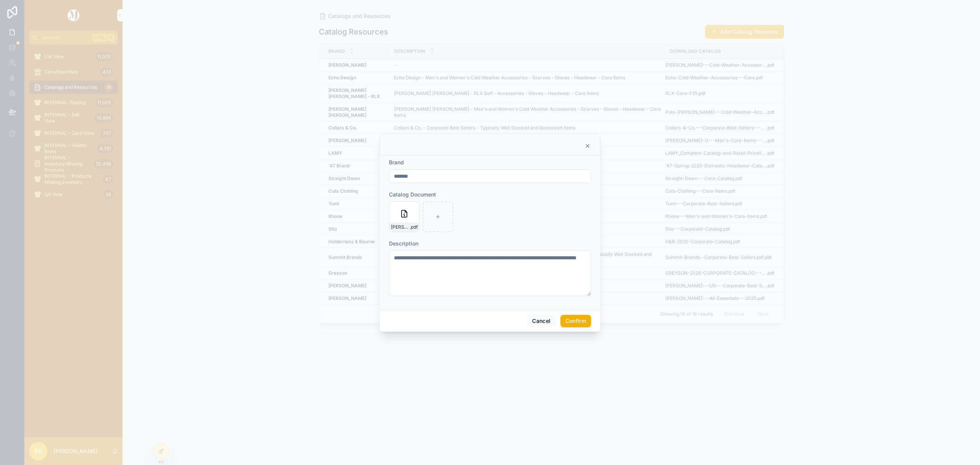 The image size is (980, 465). I want to click on button: Confirm, so click(576, 321).